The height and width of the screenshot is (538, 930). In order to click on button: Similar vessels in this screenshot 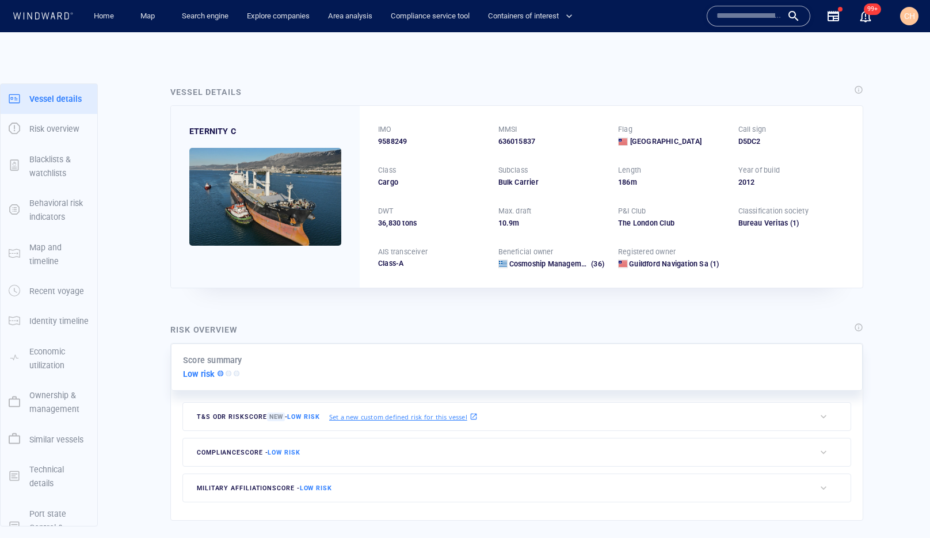, I will do `click(49, 440)`.